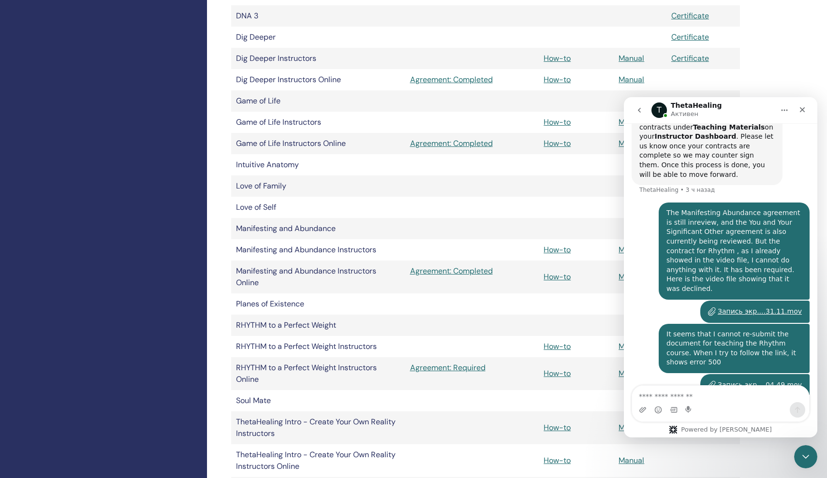  I want to click on td: ThetaHealing Intro - Create Your Own Reality Instructors, so click(318, 428).